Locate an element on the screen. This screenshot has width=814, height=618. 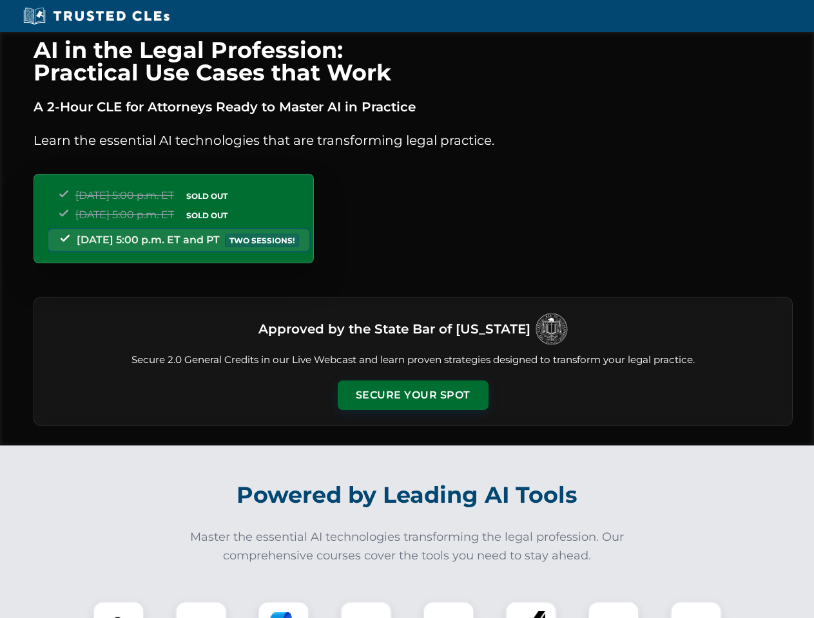
p: Master the essential AI technologies transforming the legal profession. Our comprehensive courses... is located at coordinates (407, 547).